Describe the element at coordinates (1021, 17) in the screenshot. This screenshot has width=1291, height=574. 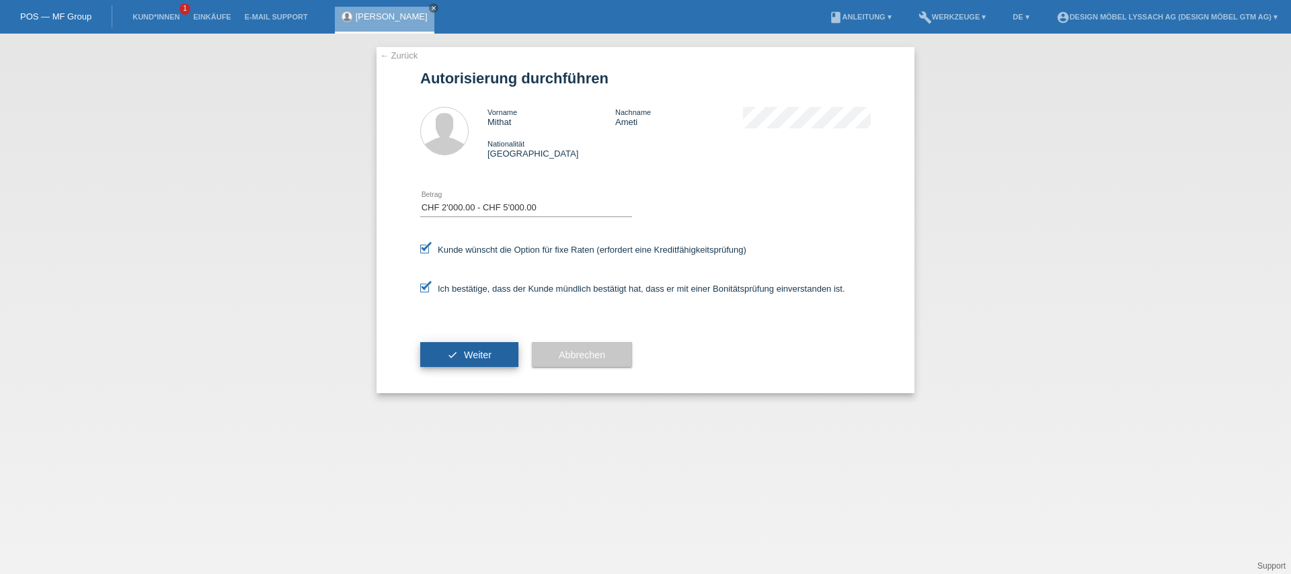
I see `a: DE ▾` at that location.